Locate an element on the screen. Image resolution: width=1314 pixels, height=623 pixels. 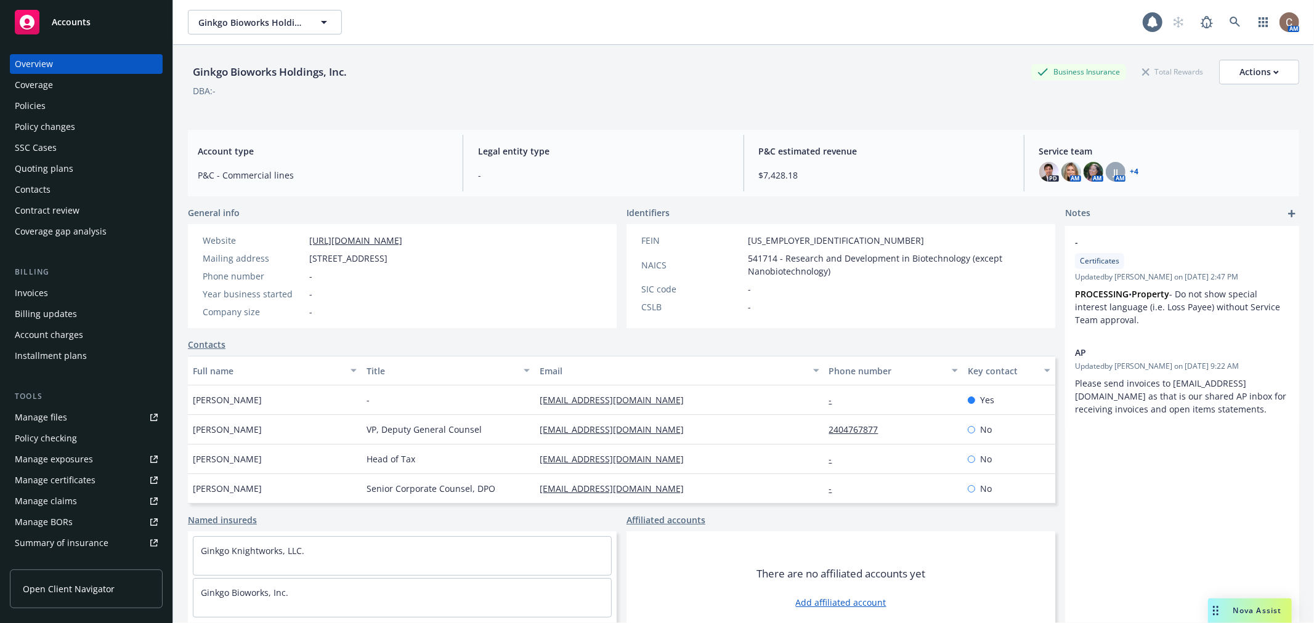
div: CSLB is located at coordinates (692, 307).